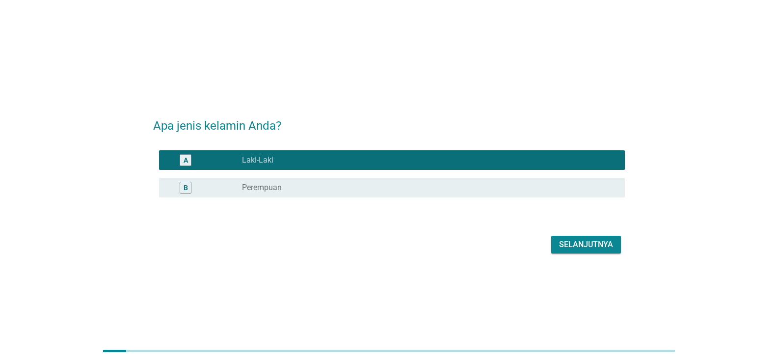 The image size is (778, 363). What do you see at coordinates (261, 187) in the screenshot?
I see `label: Perempuan` at bounding box center [261, 187].